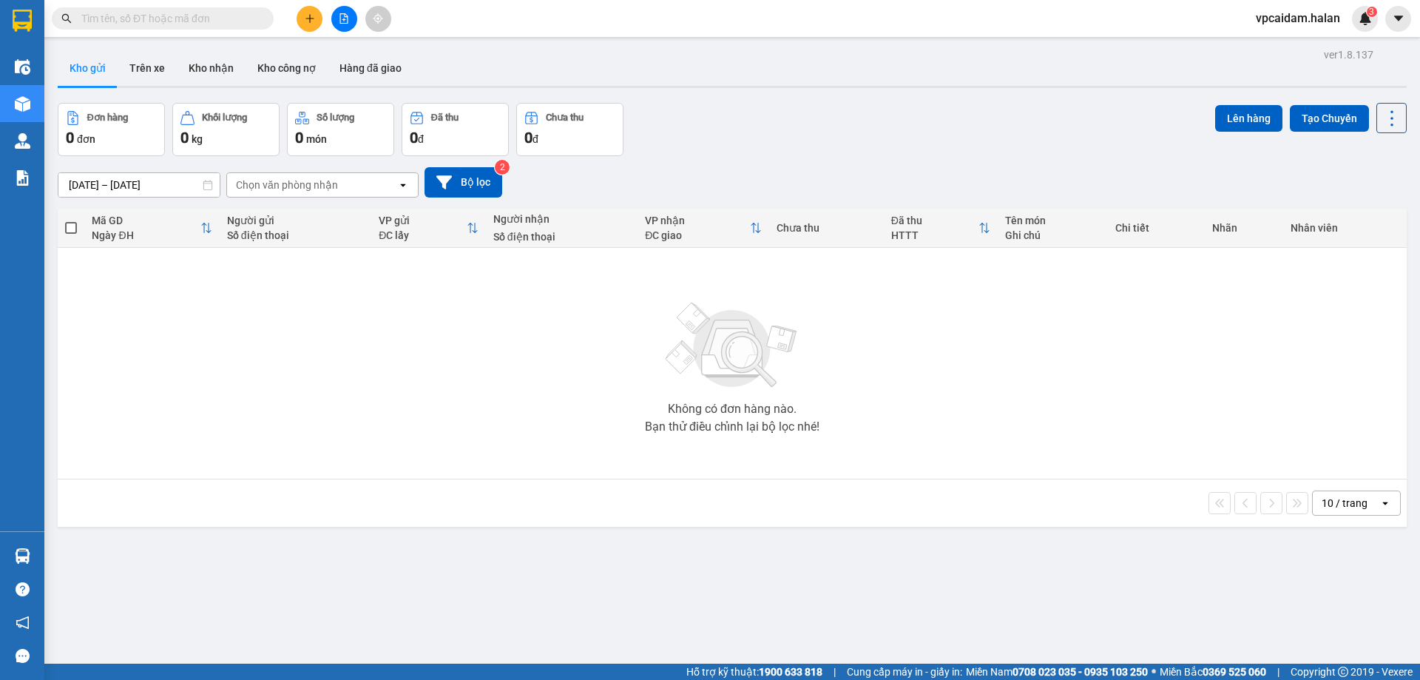 The image size is (1420, 680). I want to click on div: HTTT, so click(935, 235).